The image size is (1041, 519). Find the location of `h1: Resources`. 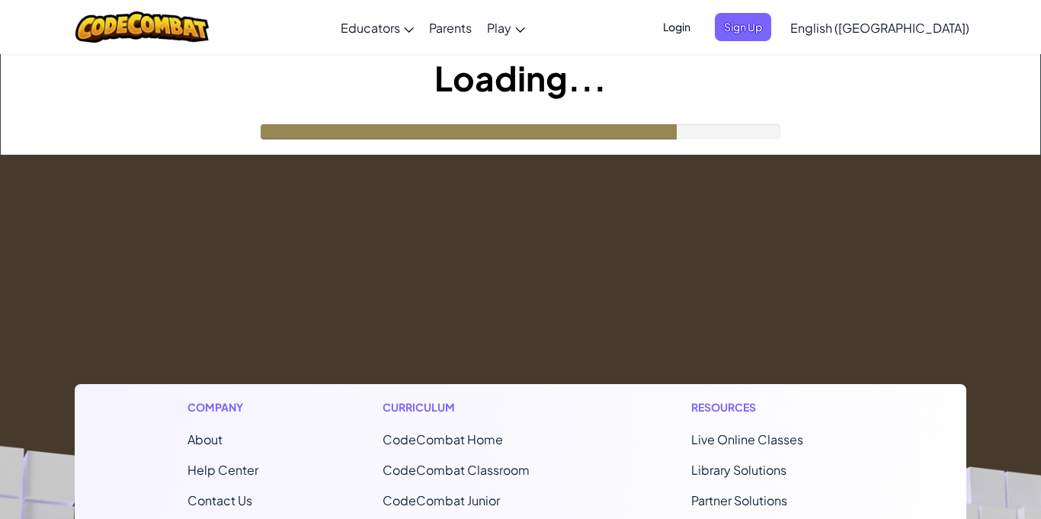

h1: Resources is located at coordinates (772, 407).